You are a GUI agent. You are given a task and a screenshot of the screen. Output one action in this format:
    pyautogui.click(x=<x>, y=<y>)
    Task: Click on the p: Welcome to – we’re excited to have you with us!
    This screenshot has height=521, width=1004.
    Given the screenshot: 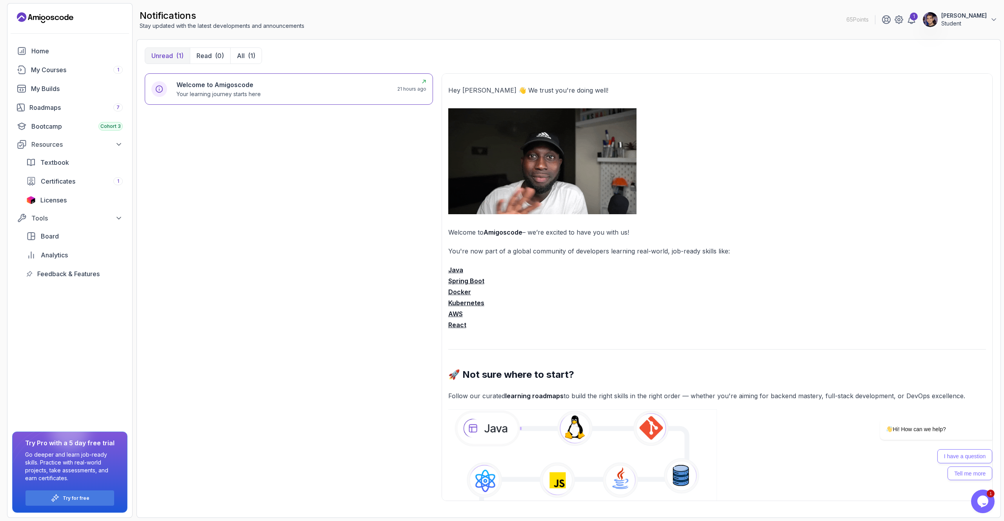 What is the action you would take?
    pyautogui.click(x=717, y=232)
    